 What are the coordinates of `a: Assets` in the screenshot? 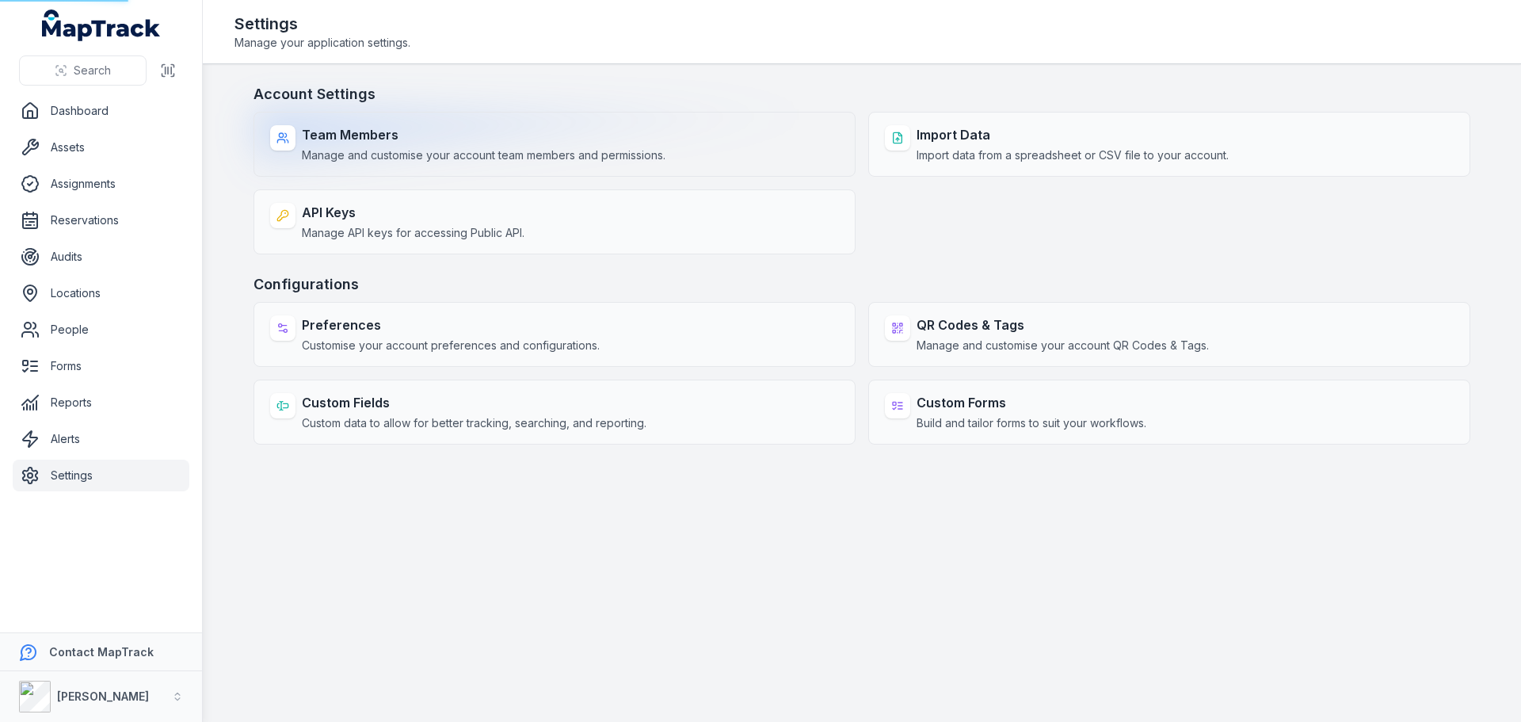 It's located at (101, 147).